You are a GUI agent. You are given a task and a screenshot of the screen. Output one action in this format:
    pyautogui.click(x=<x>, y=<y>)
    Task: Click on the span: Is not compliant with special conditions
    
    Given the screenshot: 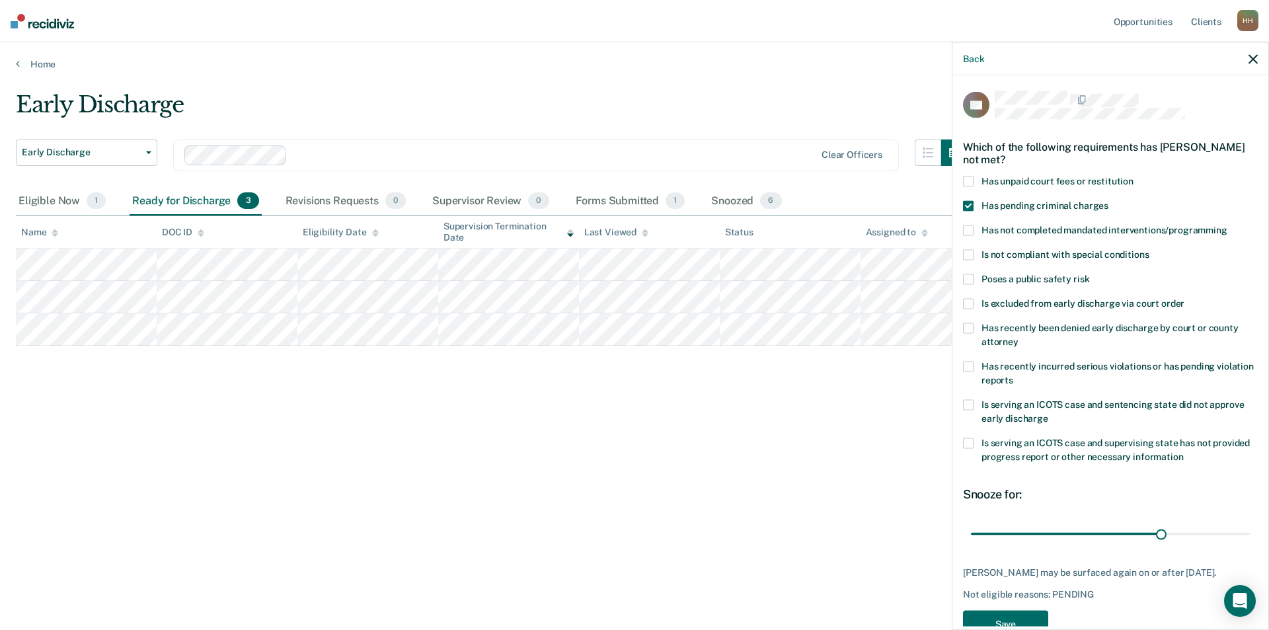 What is the action you would take?
    pyautogui.click(x=1065, y=254)
    